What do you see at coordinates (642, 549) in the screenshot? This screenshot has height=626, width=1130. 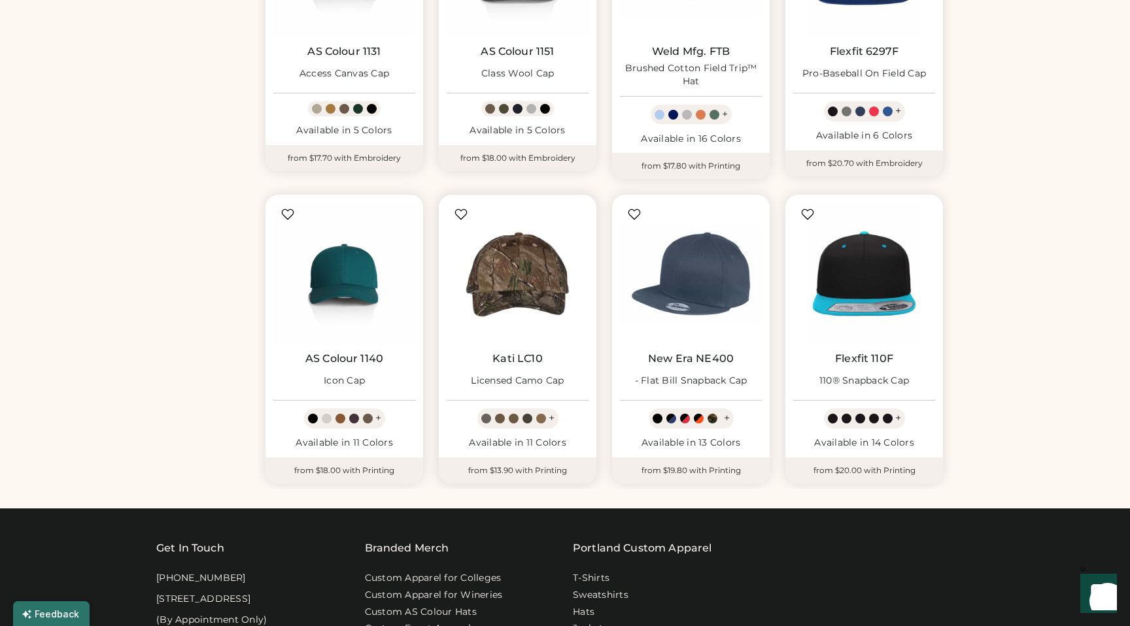 I see `a: Portland Custom Apparel` at bounding box center [642, 549].